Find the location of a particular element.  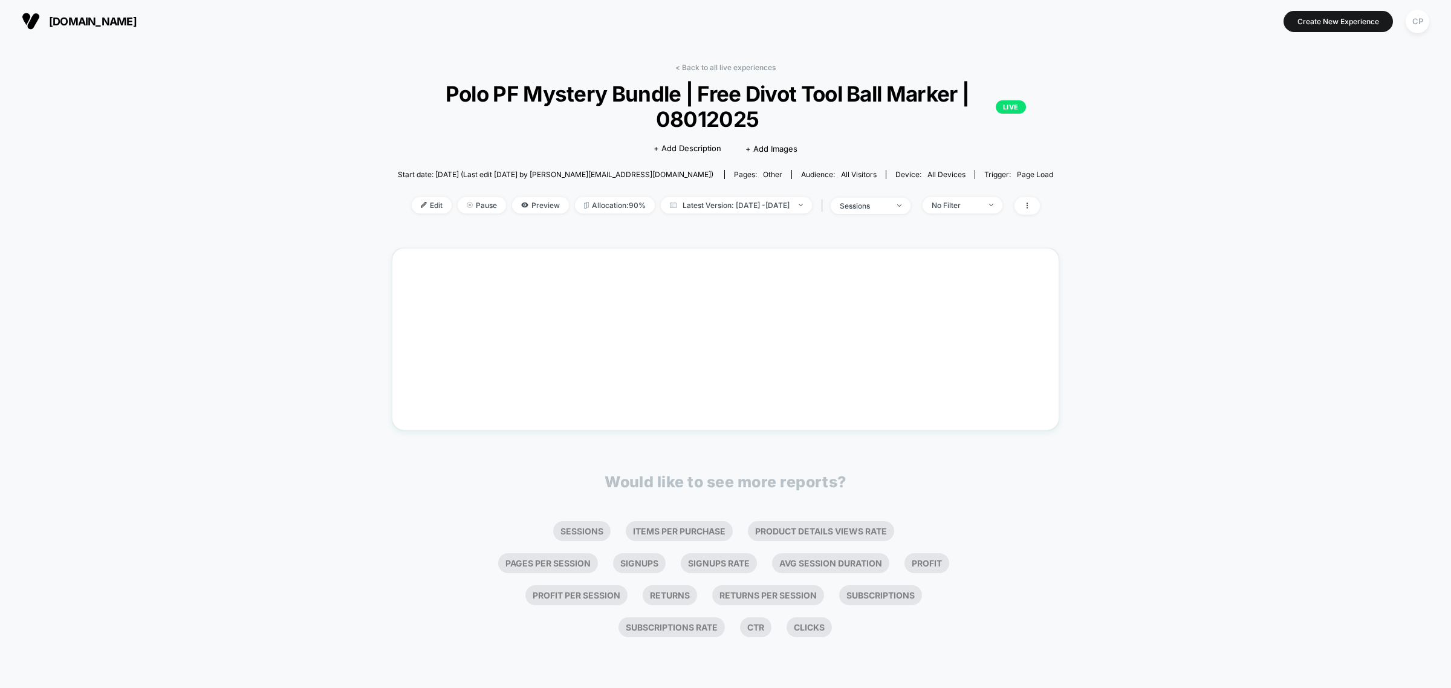

div: Pages: is located at coordinates (758, 174).